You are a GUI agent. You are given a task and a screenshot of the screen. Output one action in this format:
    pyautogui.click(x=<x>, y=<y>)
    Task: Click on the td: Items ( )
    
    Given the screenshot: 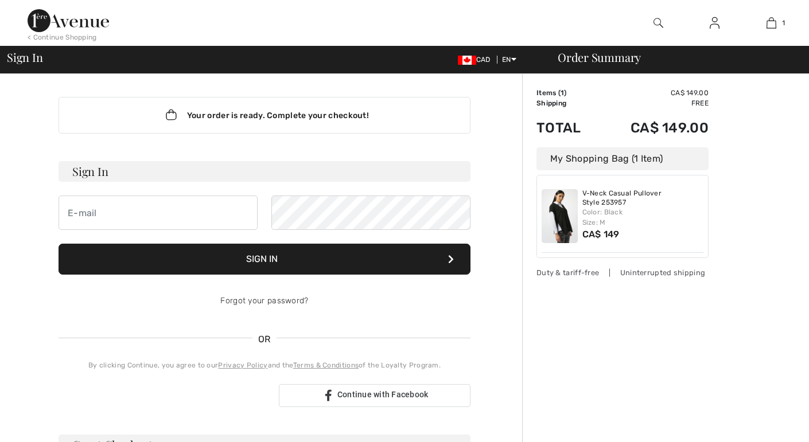 What is the action you would take?
    pyautogui.click(x=567, y=93)
    